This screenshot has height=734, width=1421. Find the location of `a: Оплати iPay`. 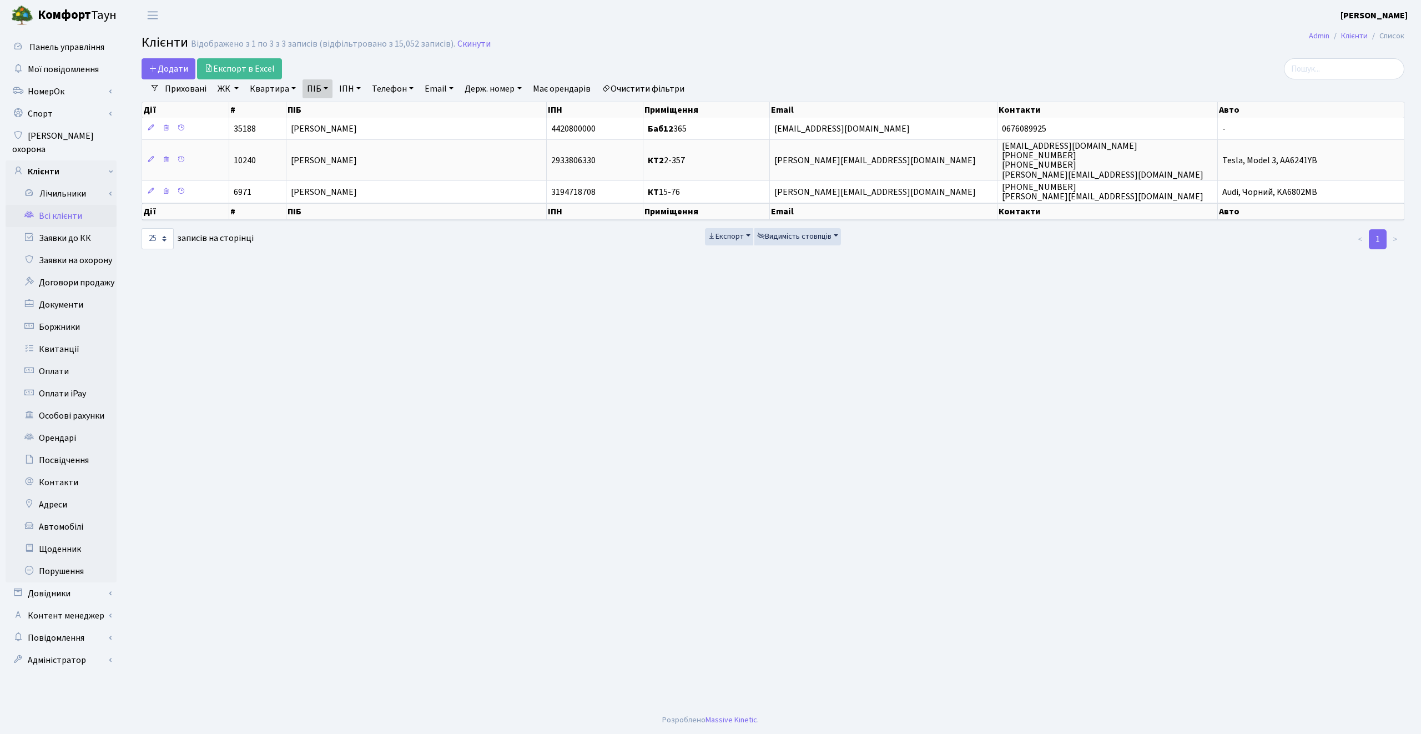

a: Оплати iPay is located at coordinates (61, 394).